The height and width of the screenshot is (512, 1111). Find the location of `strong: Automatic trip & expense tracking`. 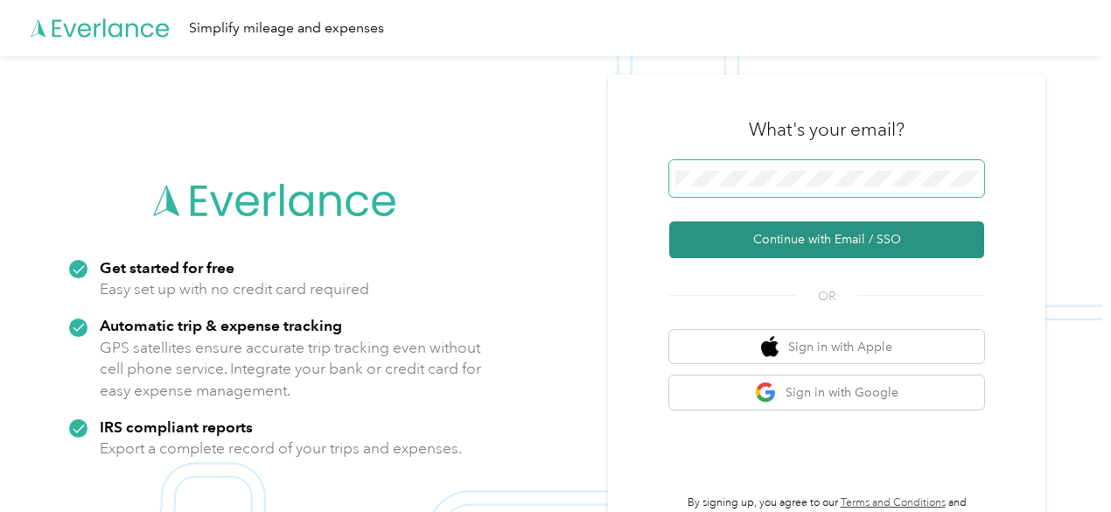

strong: Automatic trip & expense tracking is located at coordinates (220, 324).